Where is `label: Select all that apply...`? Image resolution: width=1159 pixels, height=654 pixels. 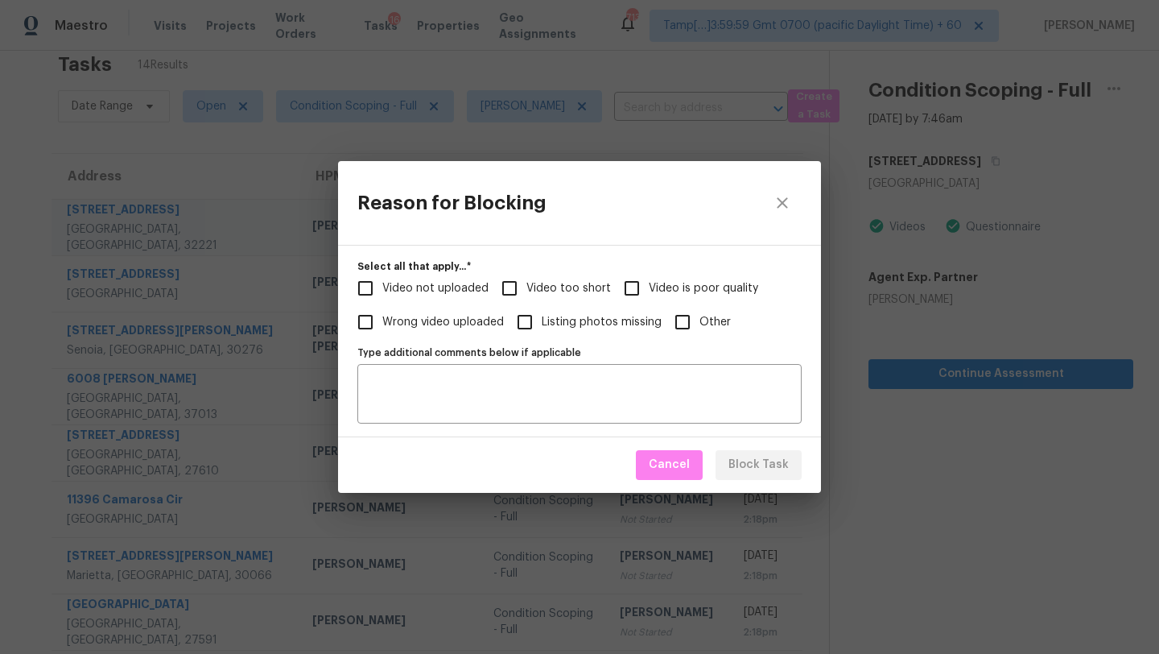 label: Select all that apply... is located at coordinates (580, 267).